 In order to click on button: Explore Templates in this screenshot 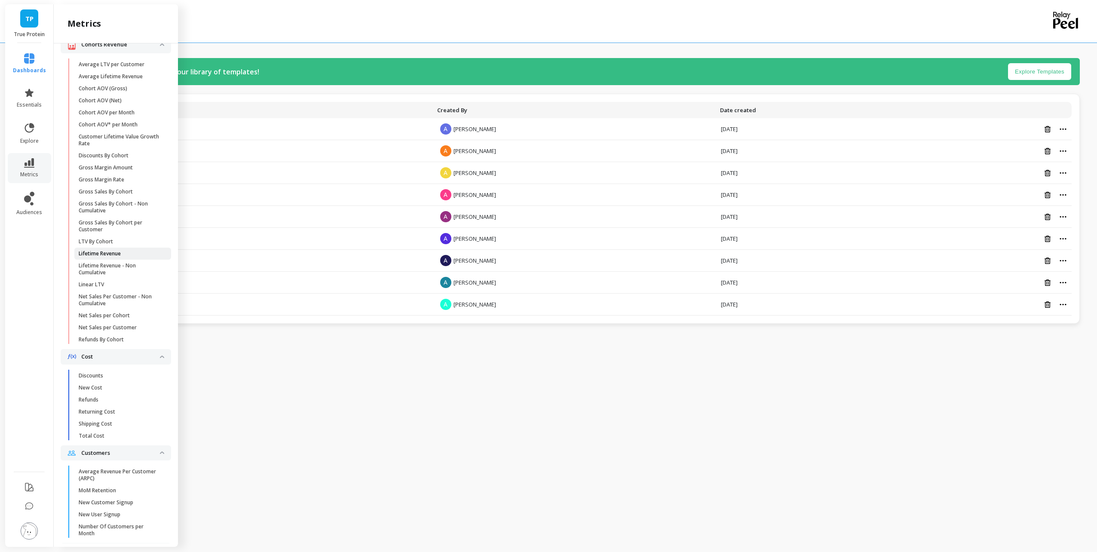, I will do `click(1040, 71)`.